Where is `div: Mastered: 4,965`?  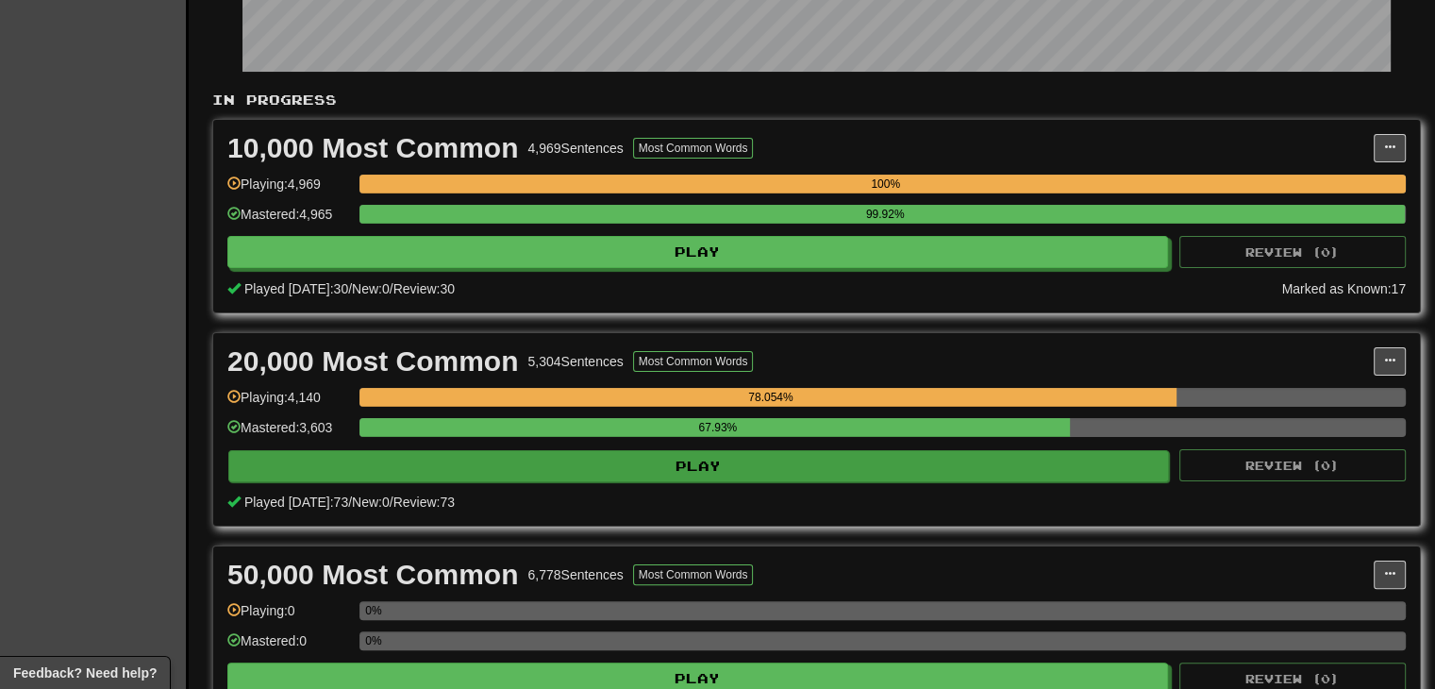
div: Mastered: 4,965 is located at coordinates (289, 220).